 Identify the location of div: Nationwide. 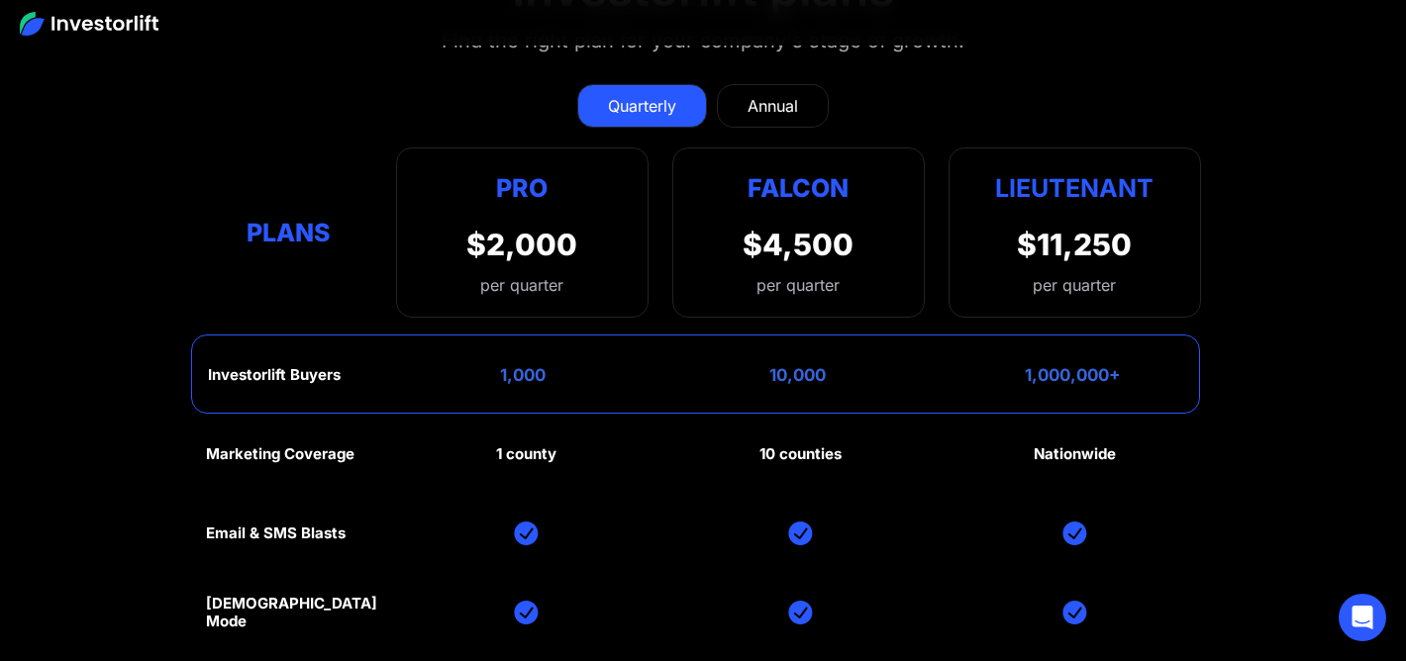
(1074, 454).